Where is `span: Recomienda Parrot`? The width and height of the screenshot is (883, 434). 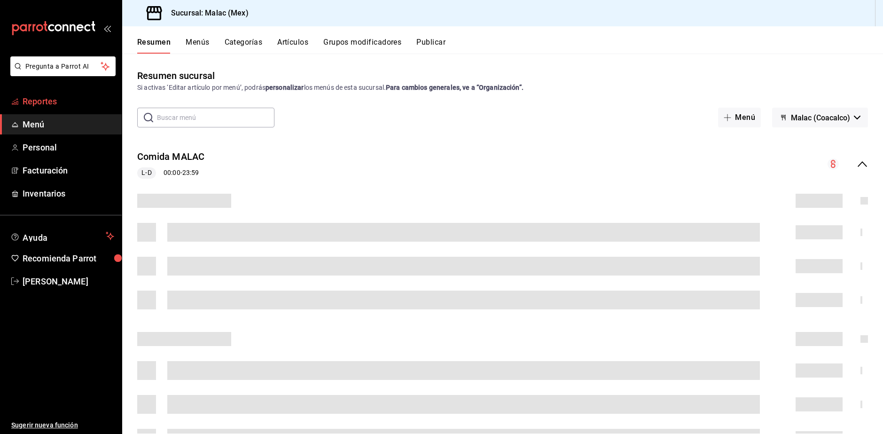
span: Recomienda Parrot is located at coordinates (68, 258).